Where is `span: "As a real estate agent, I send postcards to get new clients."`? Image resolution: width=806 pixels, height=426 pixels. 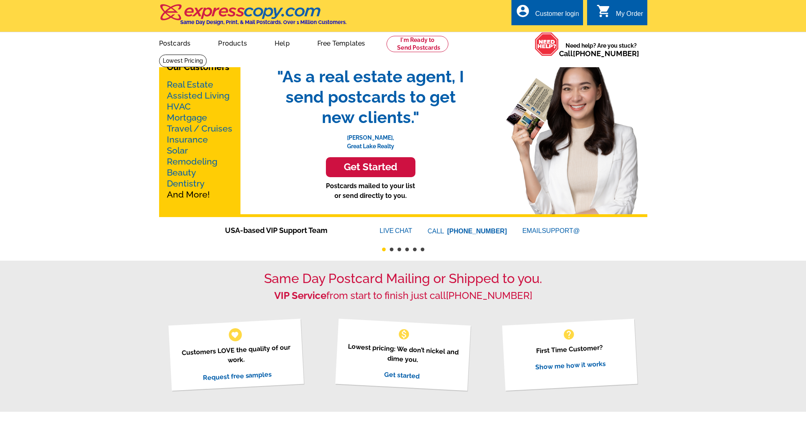
span: "As a real estate agent, I send postcards to get new clients." is located at coordinates (371, 97).